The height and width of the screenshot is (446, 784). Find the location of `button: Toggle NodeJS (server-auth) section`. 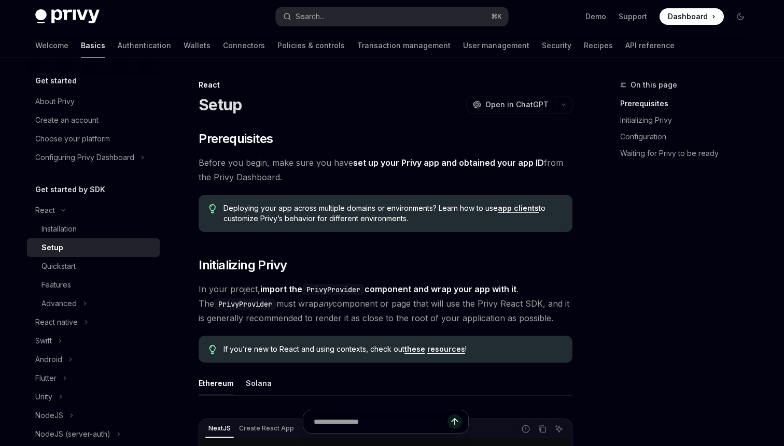

button: Toggle NodeJS (server-auth) section is located at coordinates (93, 434).